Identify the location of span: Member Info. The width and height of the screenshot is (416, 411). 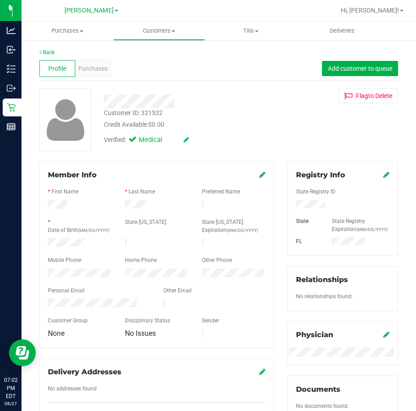
(72, 174).